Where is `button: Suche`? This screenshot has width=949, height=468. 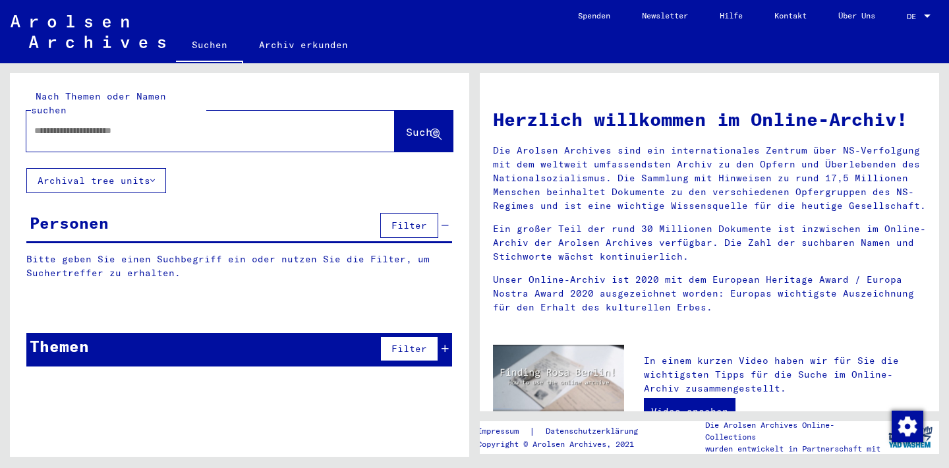 button: Suche is located at coordinates (424, 131).